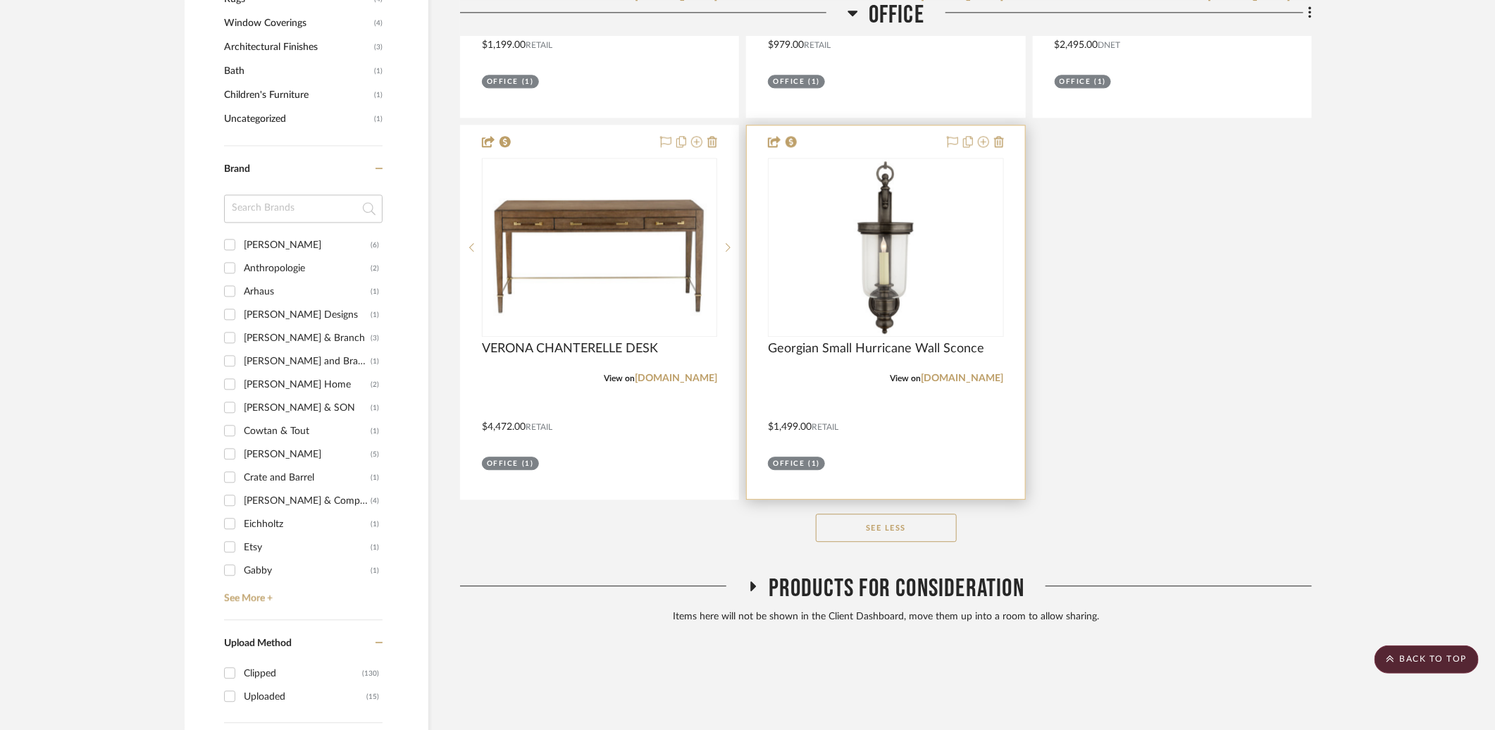  I want to click on div: Eichholtz, so click(307, 524).